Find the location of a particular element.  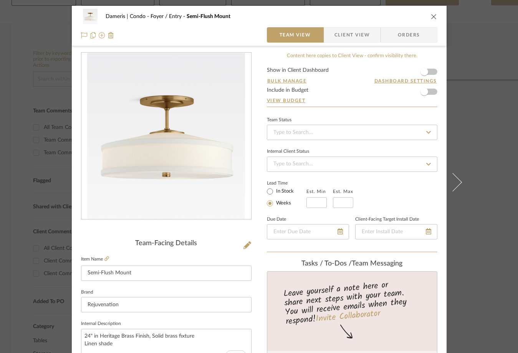

label: Brand is located at coordinates (87, 293).